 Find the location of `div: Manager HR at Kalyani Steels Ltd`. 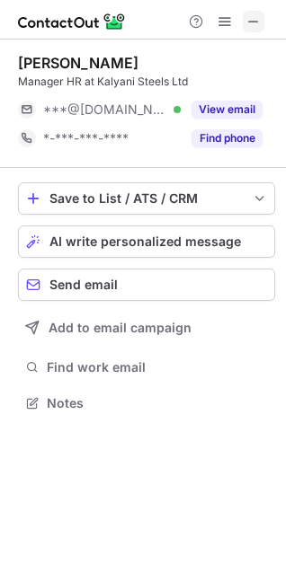

div: Manager HR at Kalyani Steels Ltd is located at coordinates (146, 82).